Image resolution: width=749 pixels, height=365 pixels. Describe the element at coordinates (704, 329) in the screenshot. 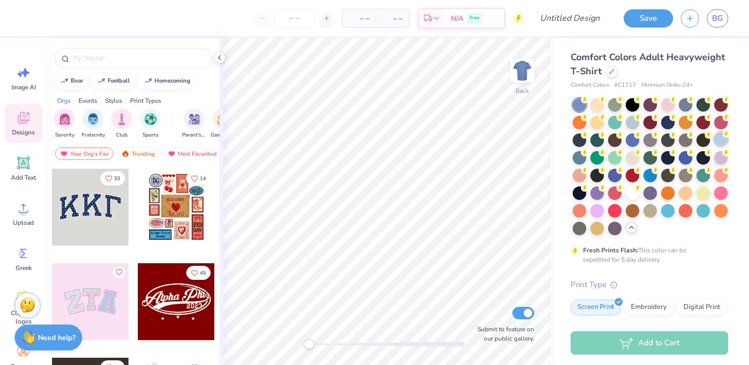

I see `div: Foil` at that location.